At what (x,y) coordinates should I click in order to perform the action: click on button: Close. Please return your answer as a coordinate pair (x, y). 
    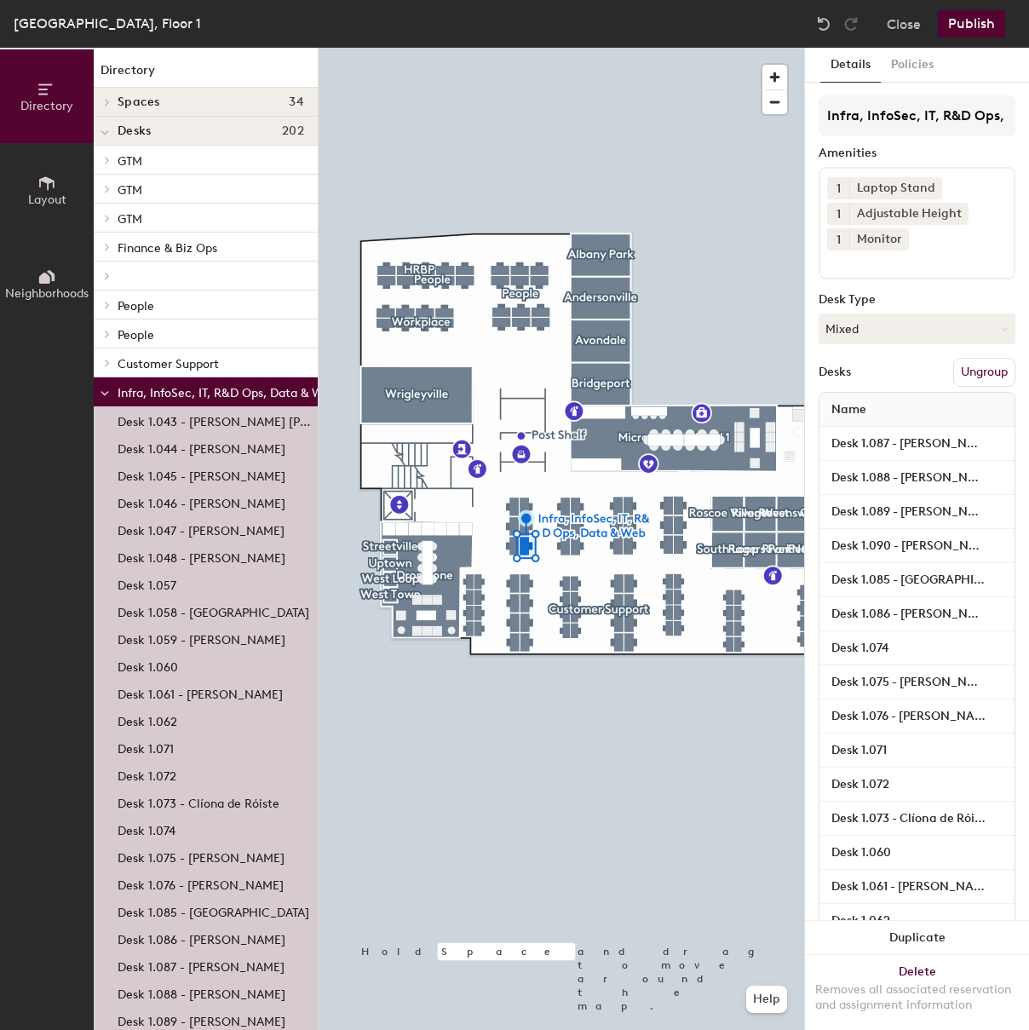
    Looking at the image, I should click on (904, 24).